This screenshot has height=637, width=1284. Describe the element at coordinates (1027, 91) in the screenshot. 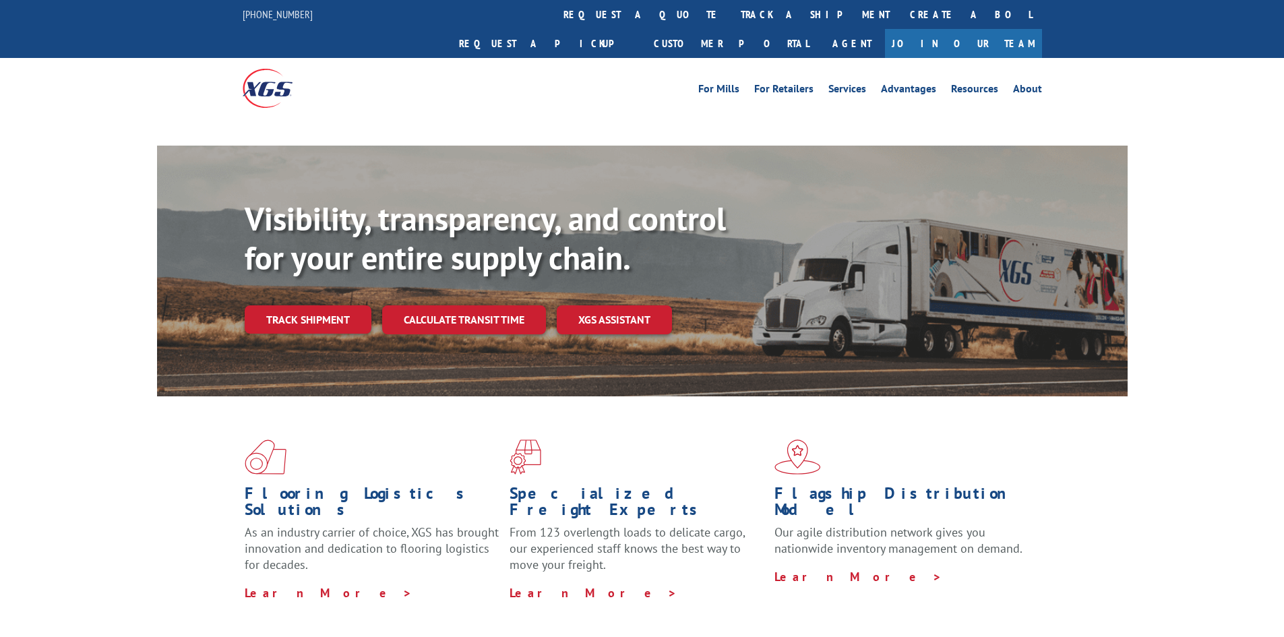

I see `a: About` at that location.